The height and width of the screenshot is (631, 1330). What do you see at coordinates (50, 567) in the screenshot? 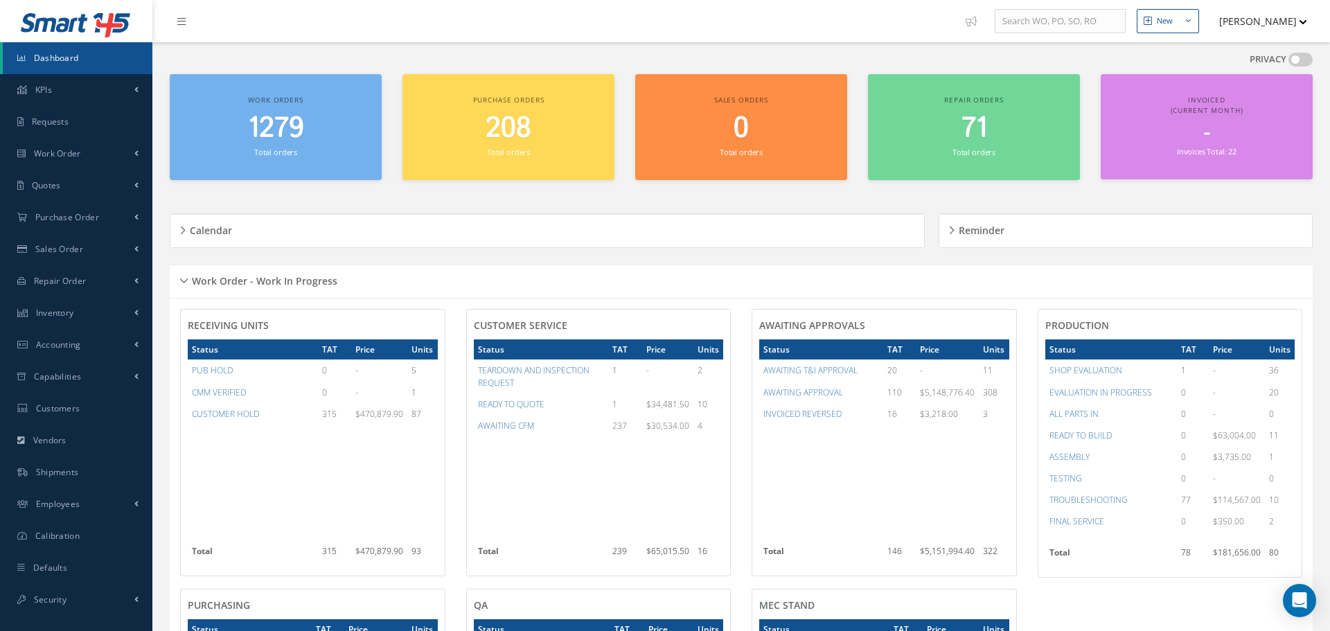
I see `span: Defaults` at bounding box center [50, 567].